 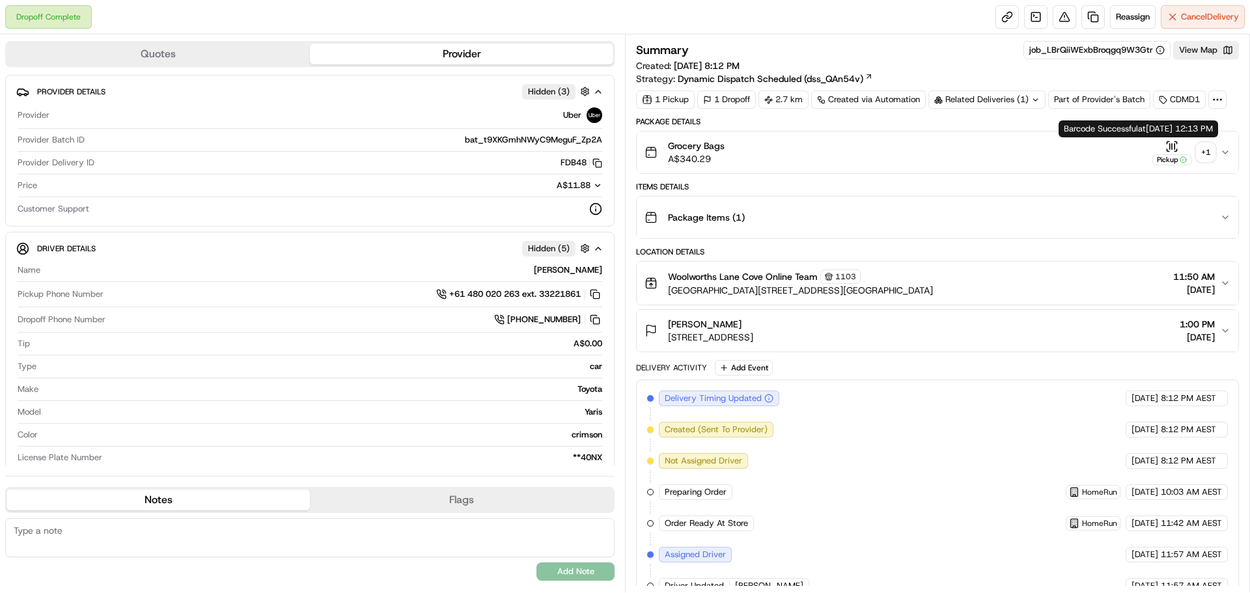 I want to click on span: Customer Support, so click(x=53, y=209).